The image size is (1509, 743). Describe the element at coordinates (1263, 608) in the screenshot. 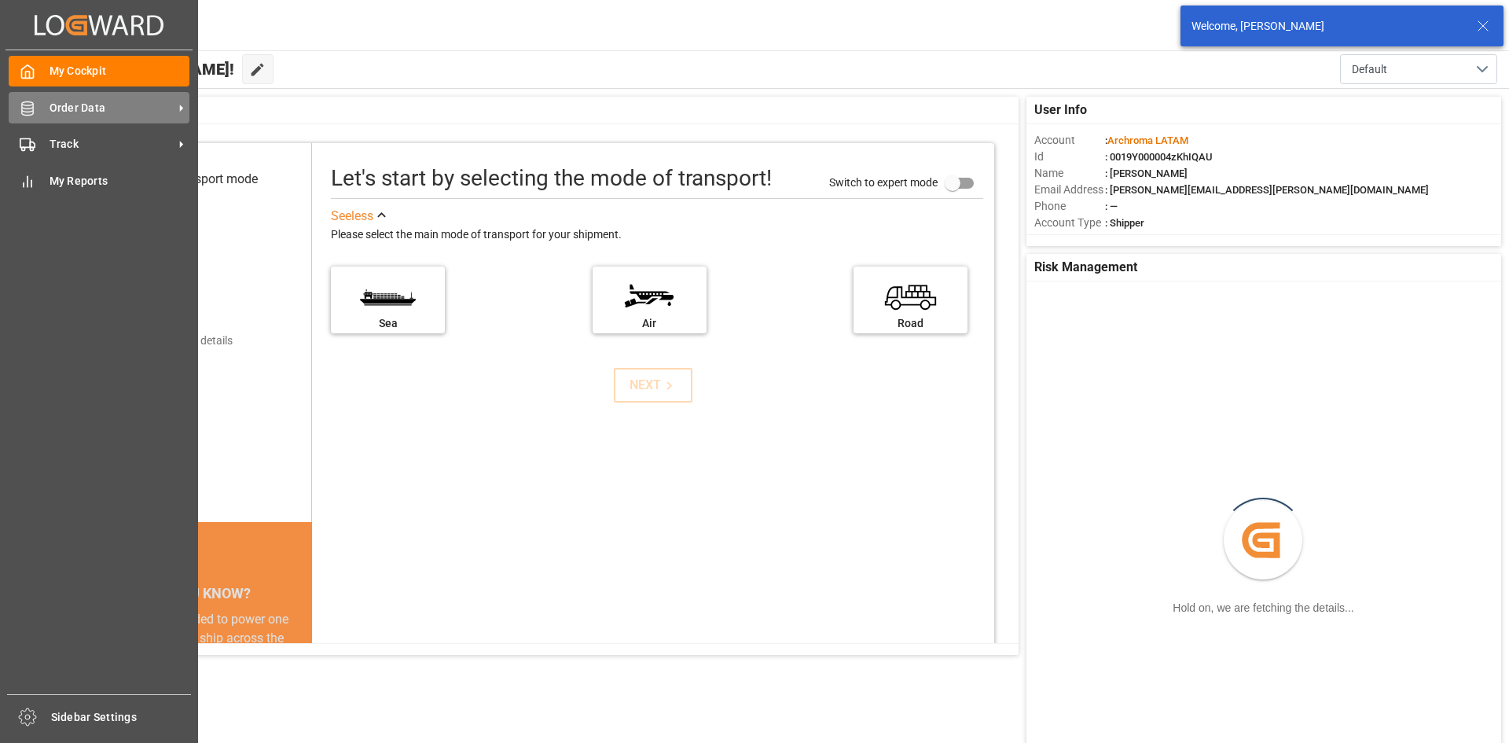

I see `div: Hold on, we are fetching the details...` at that location.